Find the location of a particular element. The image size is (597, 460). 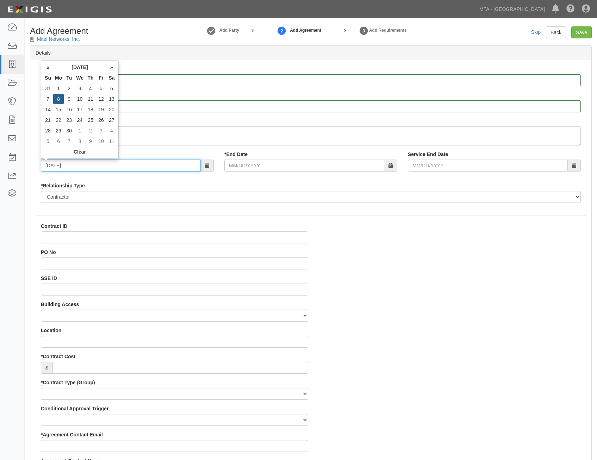

strong: Add Party is located at coordinates (229, 30).